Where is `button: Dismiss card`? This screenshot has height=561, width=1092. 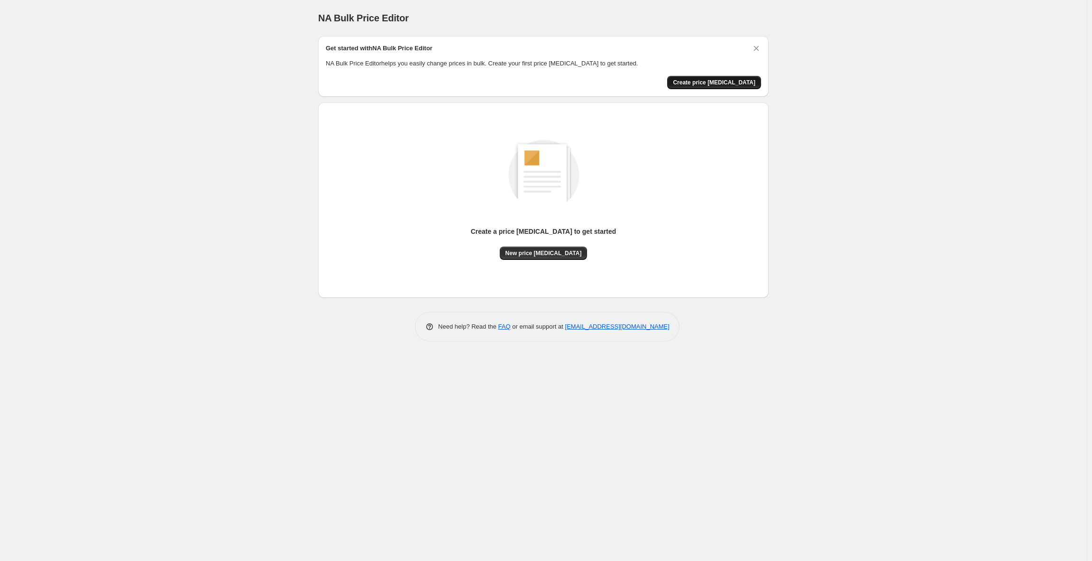
button: Dismiss card is located at coordinates (756, 48).